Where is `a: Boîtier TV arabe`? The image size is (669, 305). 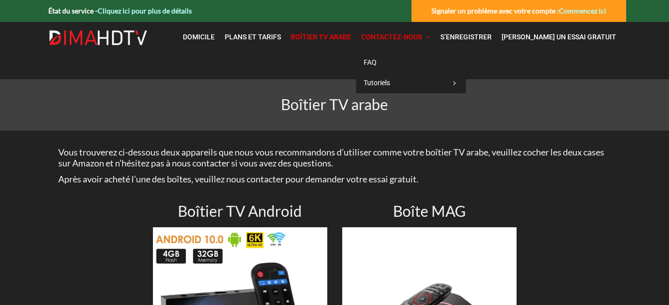 a: Boîtier TV arabe is located at coordinates (321, 37).